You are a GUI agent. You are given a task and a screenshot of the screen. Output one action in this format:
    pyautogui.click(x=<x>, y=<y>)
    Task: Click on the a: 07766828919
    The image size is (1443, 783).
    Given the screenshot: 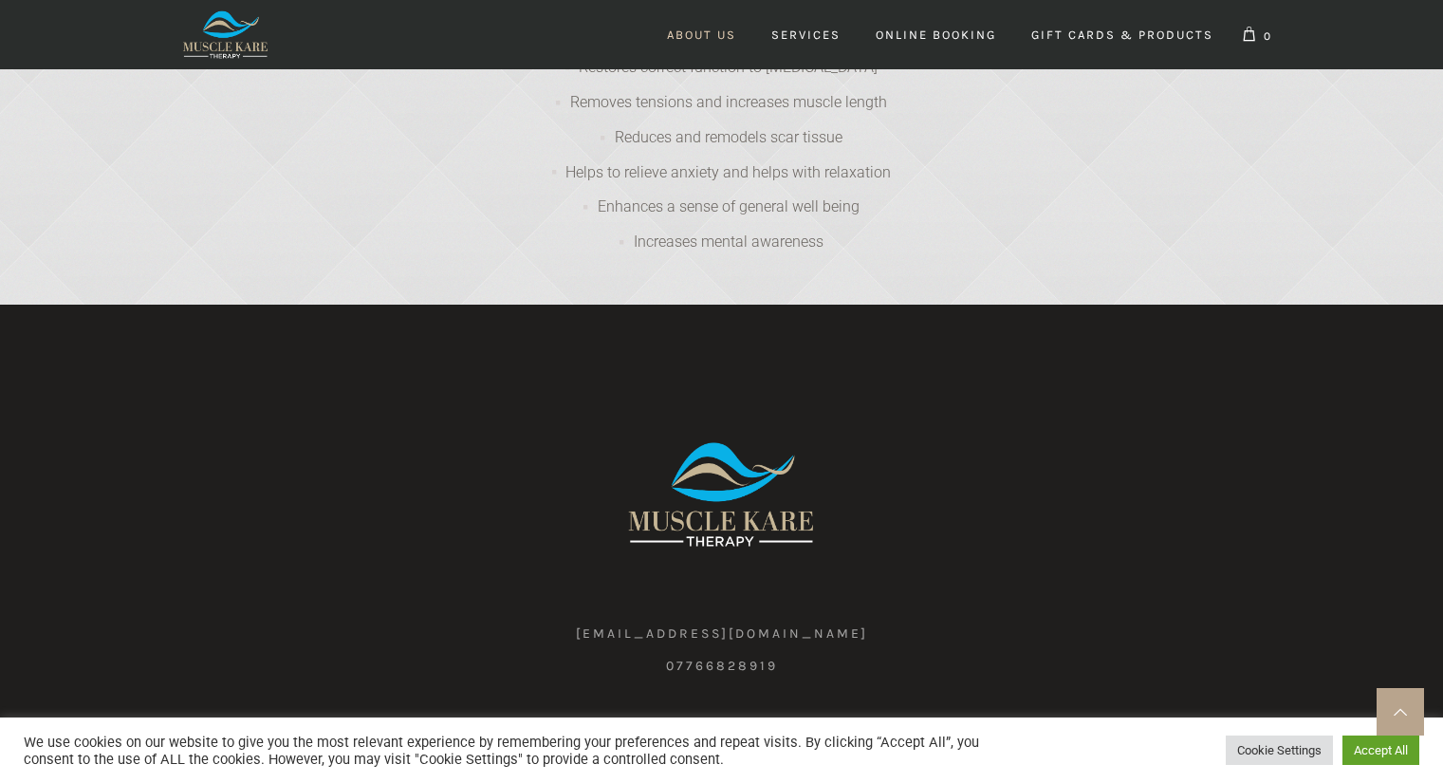 What is the action you would take?
    pyautogui.click(x=722, y=665)
    